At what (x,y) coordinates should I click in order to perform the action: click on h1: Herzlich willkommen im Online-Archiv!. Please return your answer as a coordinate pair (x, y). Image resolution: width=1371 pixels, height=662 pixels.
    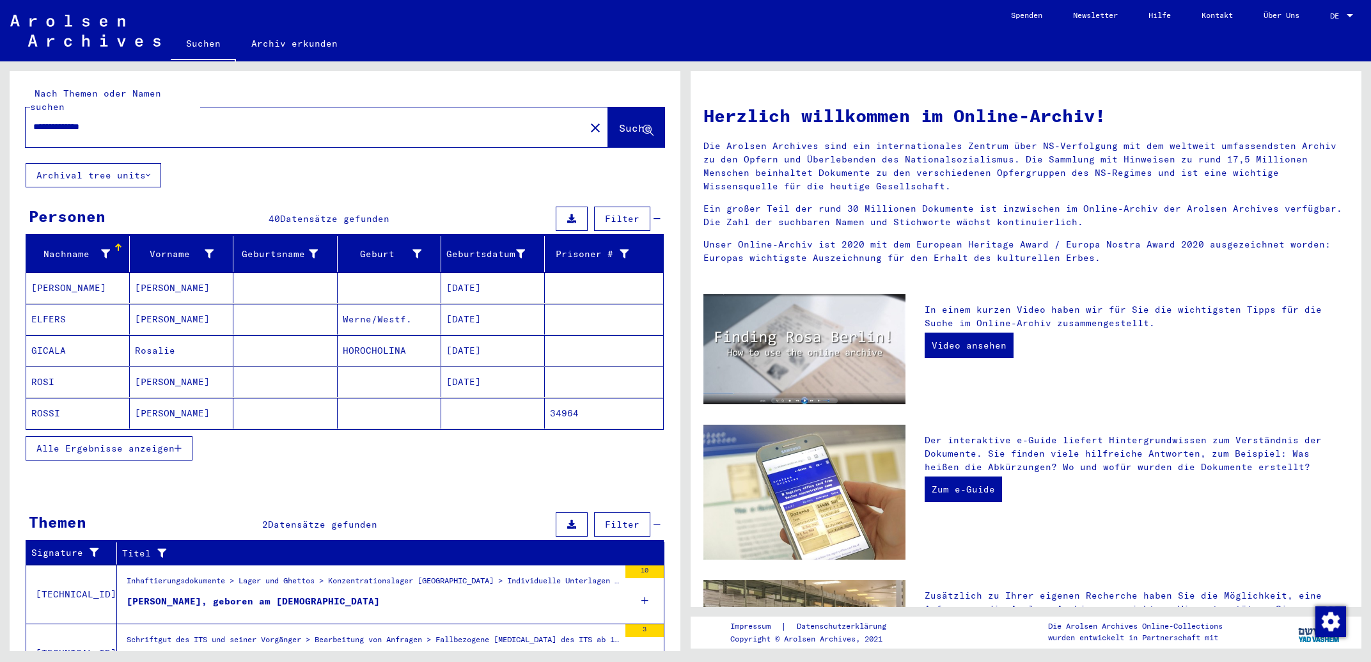
    Looking at the image, I should click on (1026, 116).